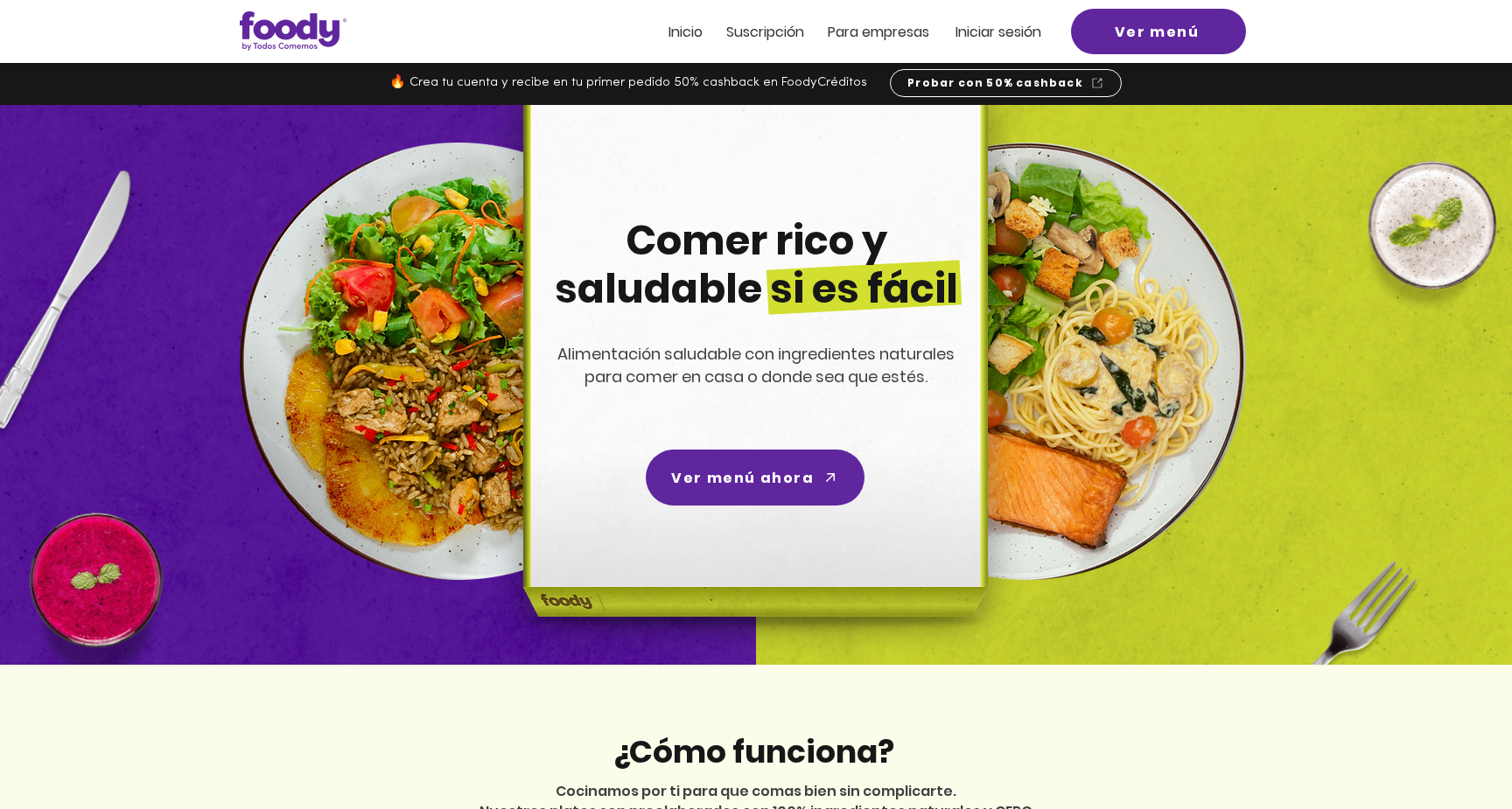 This screenshot has height=809, width=1512. I want to click on a: Iniciar sesión, so click(998, 32).